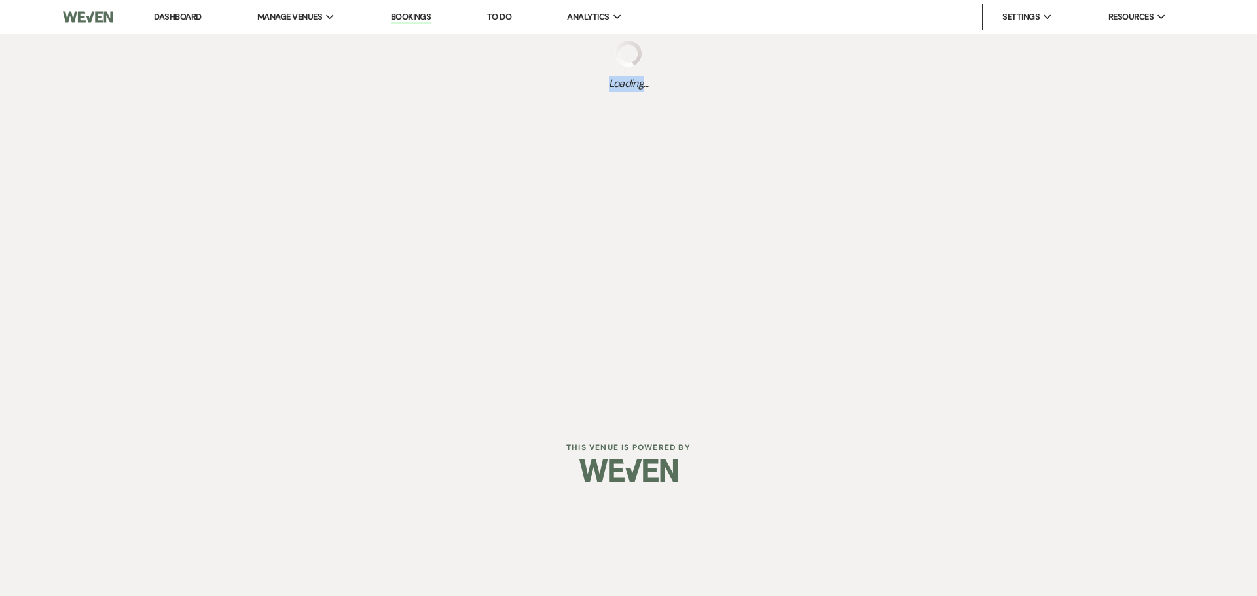 The width and height of the screenshot is (1257, 596). What do you see at coordinates (628, 54) in the screenshot?
I see `img: loading spinner` at bounding box center [628, 54].